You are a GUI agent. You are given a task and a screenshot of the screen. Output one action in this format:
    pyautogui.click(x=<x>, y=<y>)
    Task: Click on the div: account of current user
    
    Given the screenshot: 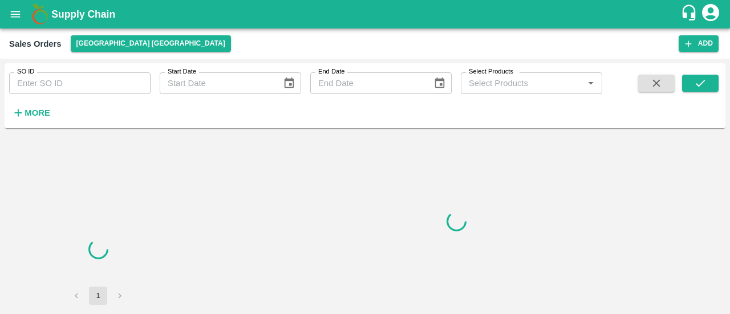 What is the action you would take?
    pyautogui.click(x=711, y=14)
    